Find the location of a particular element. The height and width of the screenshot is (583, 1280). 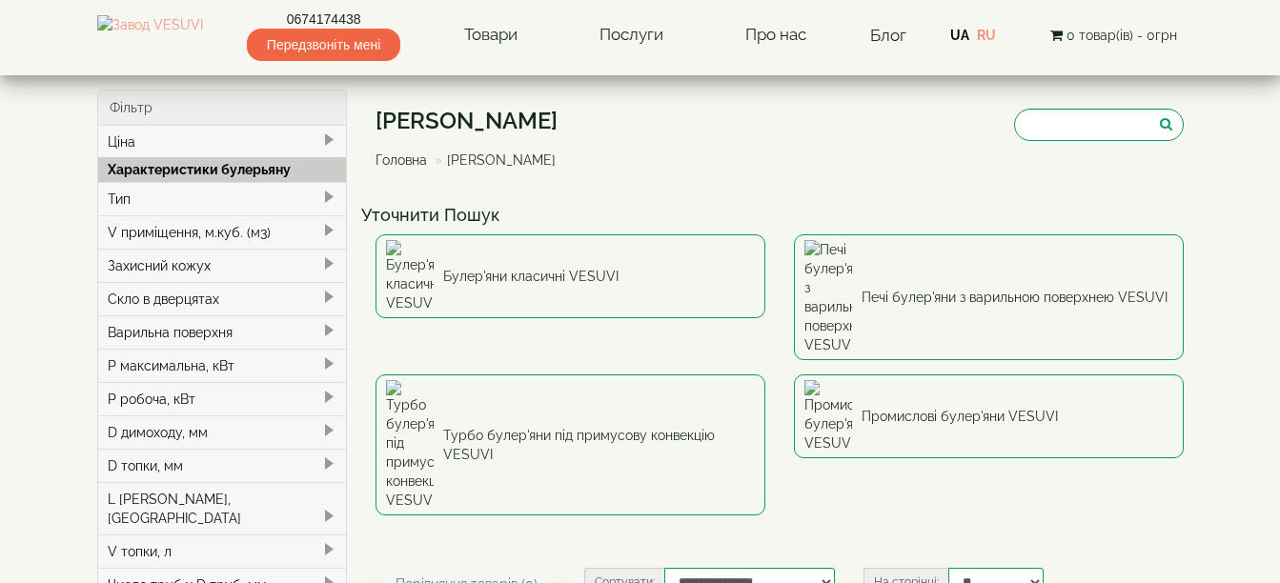

button: 0 товар(ів) - 0грн is located at coordinates (1113, 35).